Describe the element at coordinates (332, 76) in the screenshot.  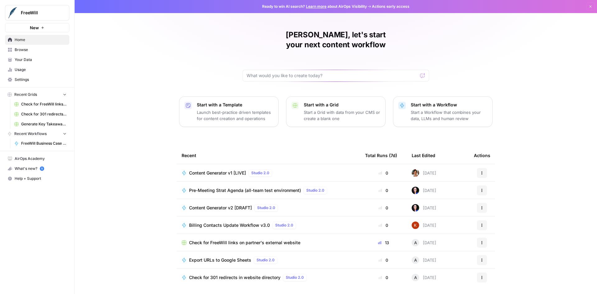
I see `input: What would you like to create today?` at that location.